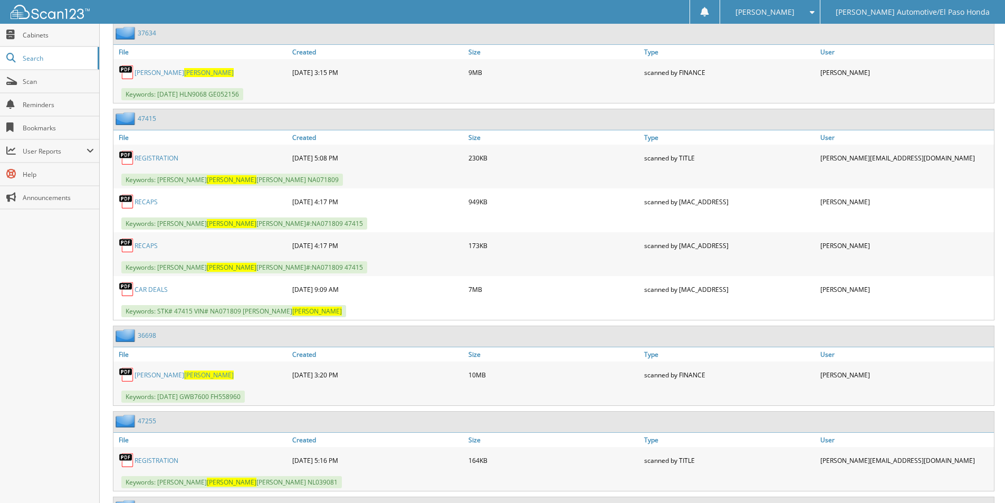  I want to click on div: 173KB, so click(554, 245).